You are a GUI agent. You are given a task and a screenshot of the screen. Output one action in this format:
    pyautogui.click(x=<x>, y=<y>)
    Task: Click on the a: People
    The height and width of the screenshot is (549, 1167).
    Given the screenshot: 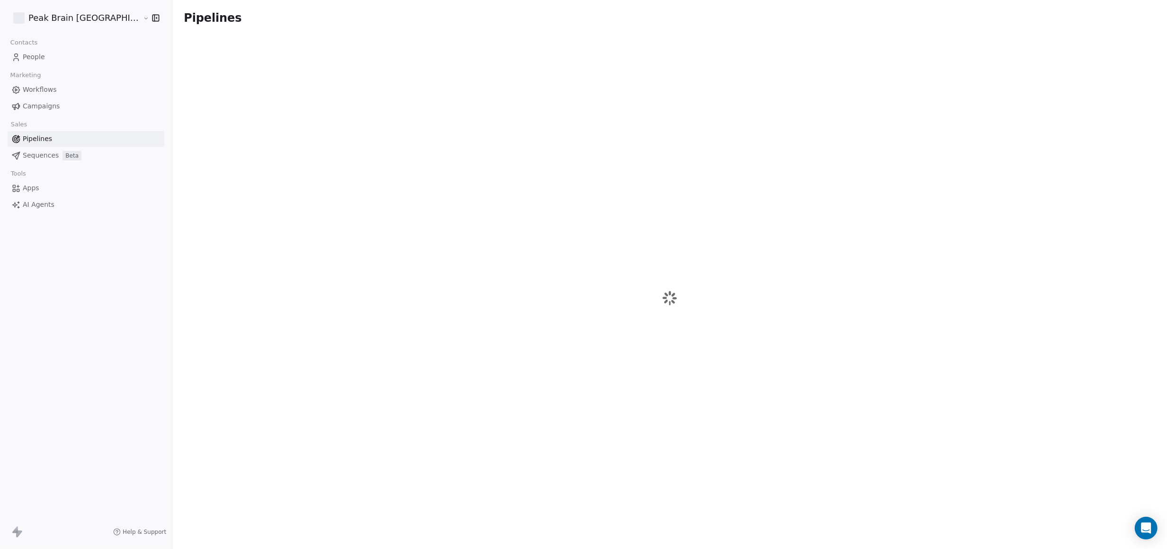 What is the action you would take?
    pyautogui.click(x=86, y=57)
    